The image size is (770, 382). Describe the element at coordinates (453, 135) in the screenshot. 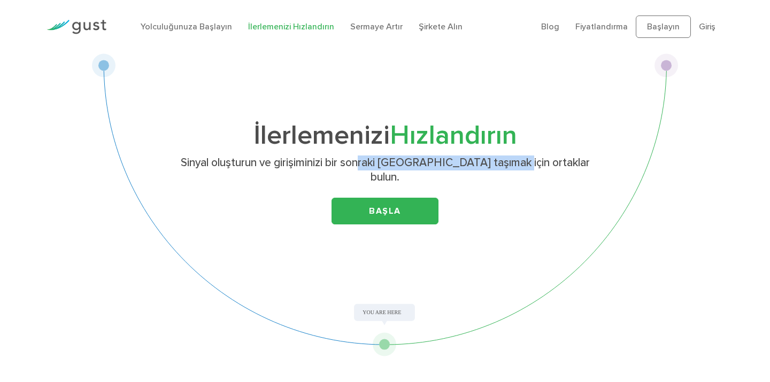

I see `span: Hızlandırın` at that location.